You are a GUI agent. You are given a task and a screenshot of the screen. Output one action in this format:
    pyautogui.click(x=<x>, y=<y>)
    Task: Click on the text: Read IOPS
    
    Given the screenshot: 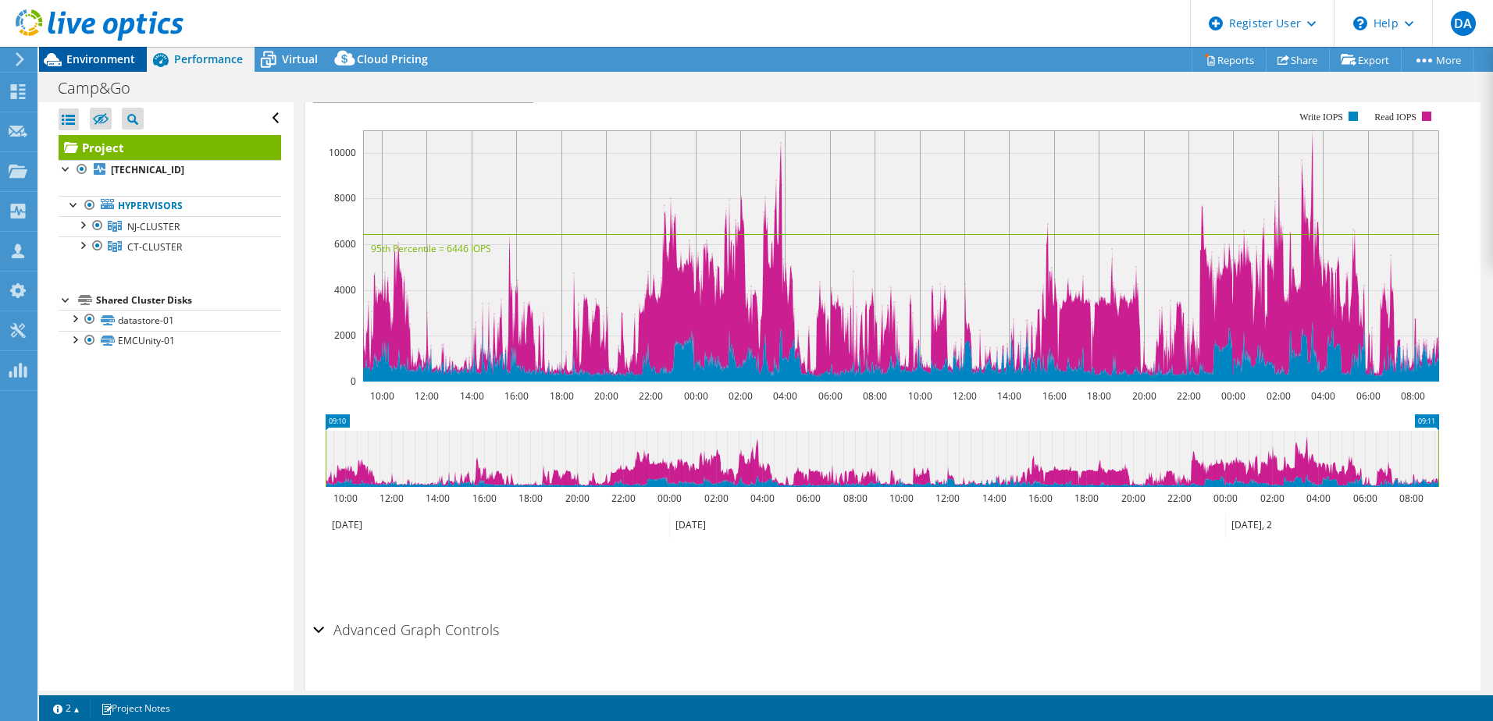 What is the action you would take?
    pyautogui.click(x=1395, y=117)
    